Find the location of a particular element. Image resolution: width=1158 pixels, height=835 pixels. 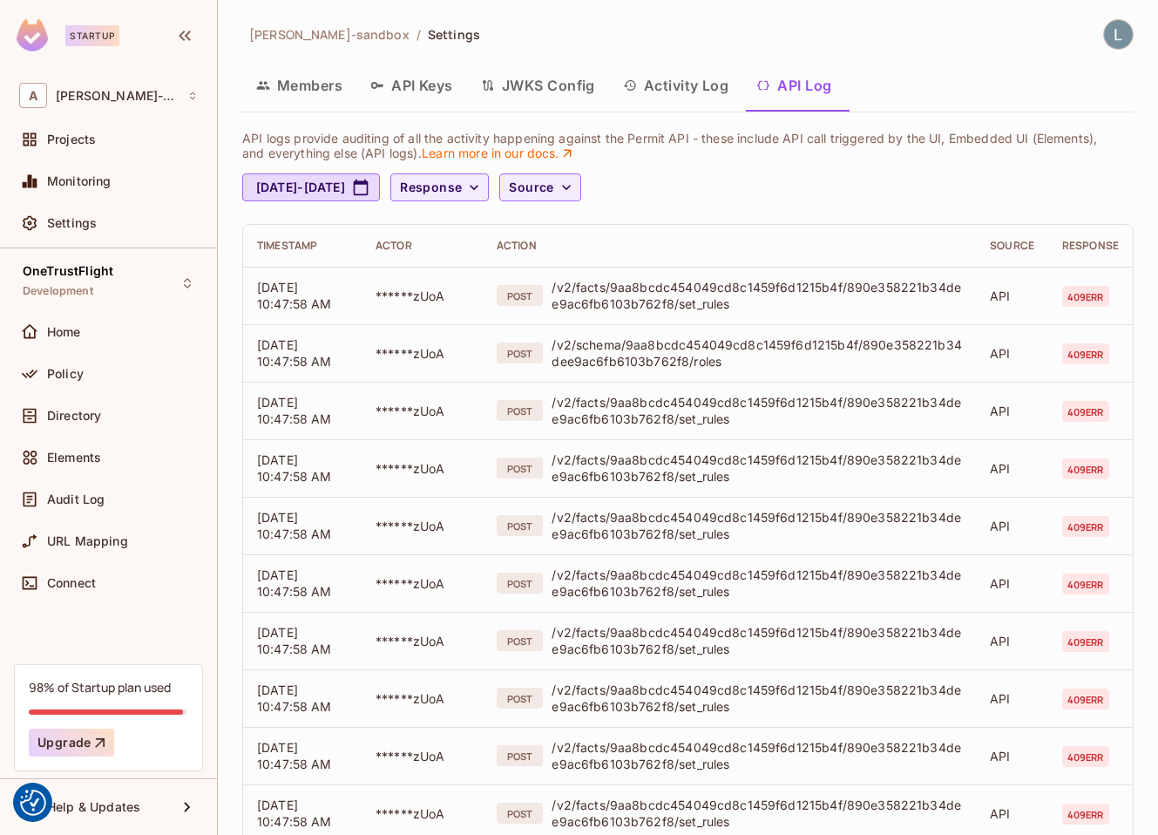

button: Activity Log is located at coordinates (676, 85).